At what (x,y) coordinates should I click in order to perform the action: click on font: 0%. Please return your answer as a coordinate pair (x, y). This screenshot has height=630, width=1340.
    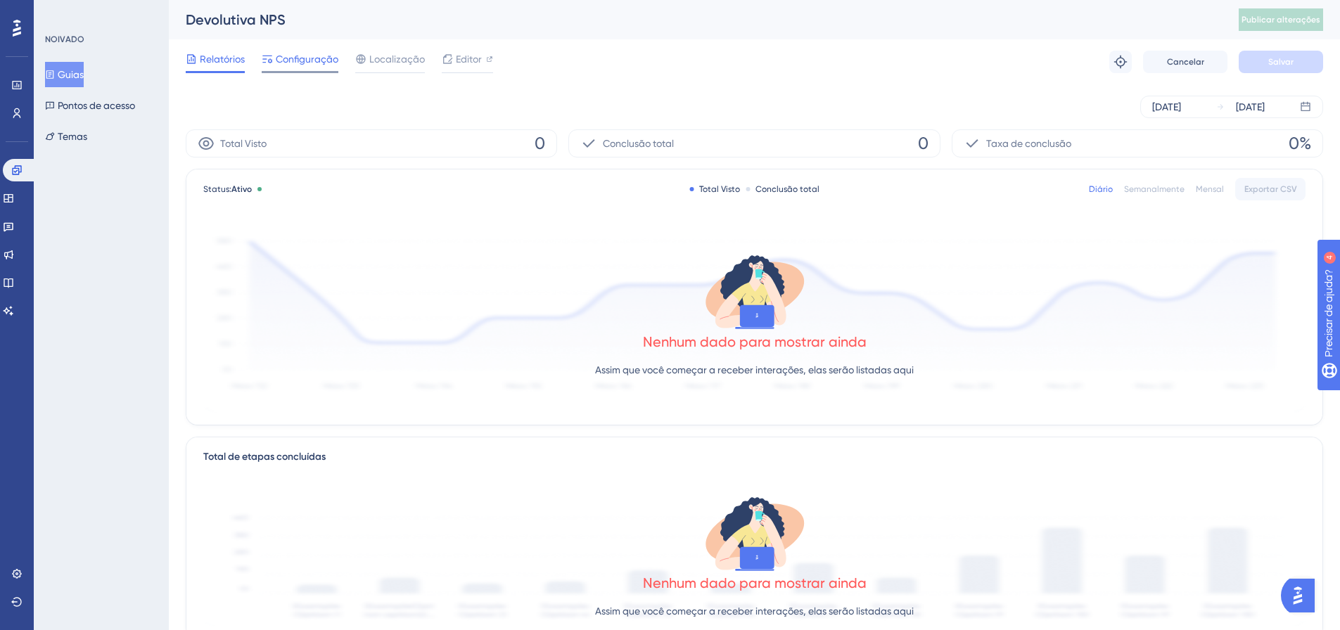
    Looking at the image, I should click on (1300, 144).